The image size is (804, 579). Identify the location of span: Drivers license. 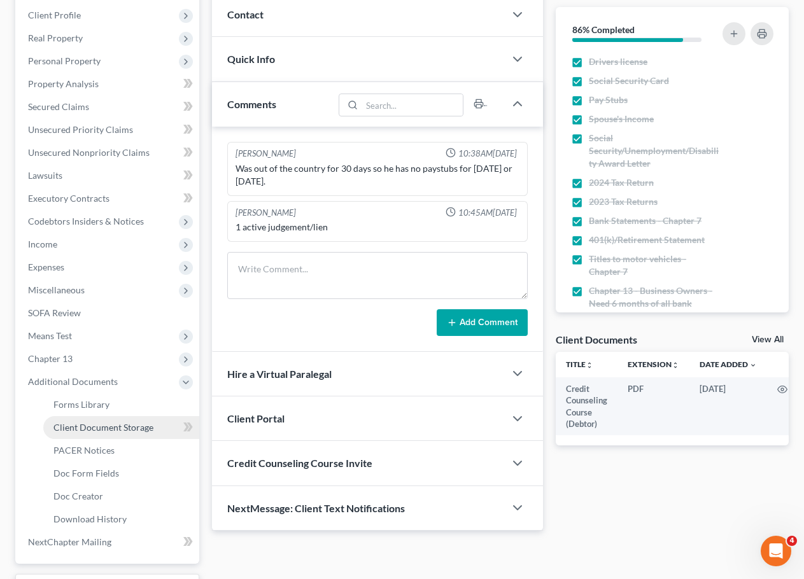
(618, 62).